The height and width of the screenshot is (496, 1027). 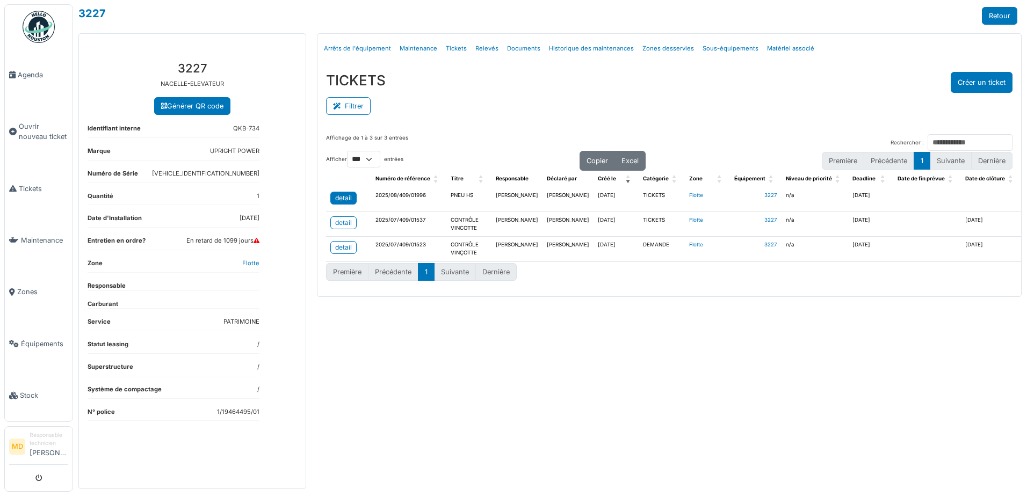 I want to click on a: Agenda, so click(x=39, y=75).